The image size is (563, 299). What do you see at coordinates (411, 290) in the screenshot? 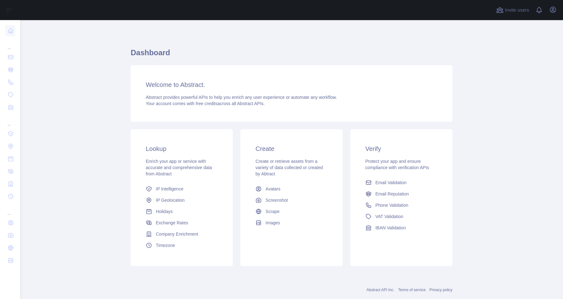
I see `a: Terms of service` at bounding box center [411, 290].